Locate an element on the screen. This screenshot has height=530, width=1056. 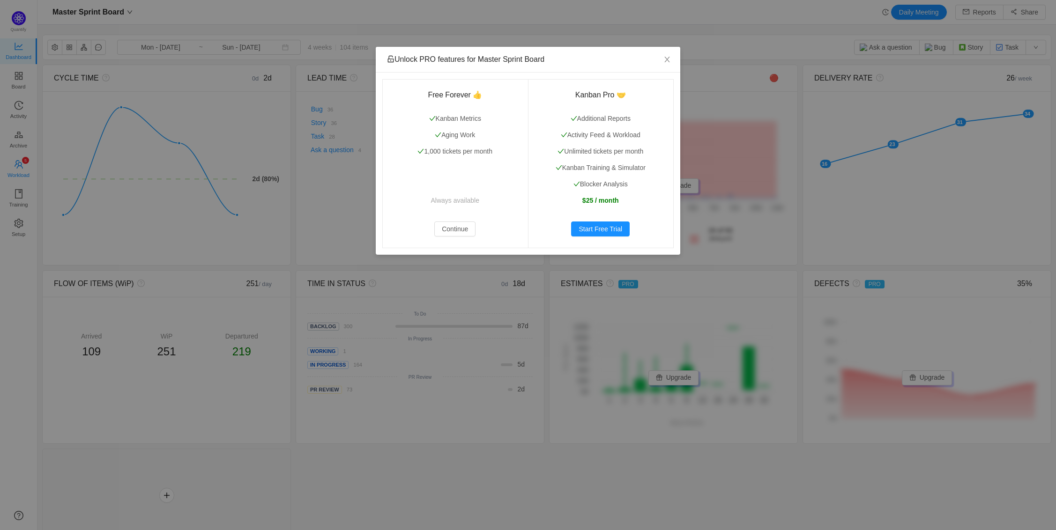
button: Start Free Trial is located at coordinates (600, 229).